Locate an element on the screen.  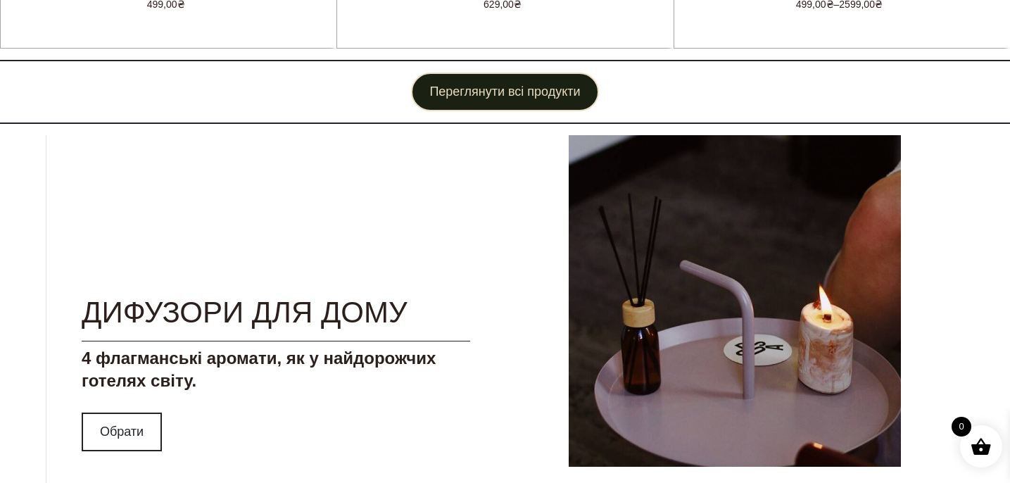
strong: 4 флагманські аромати, як у найдорожчих готелях світу. is located at coordinates (258, 369).